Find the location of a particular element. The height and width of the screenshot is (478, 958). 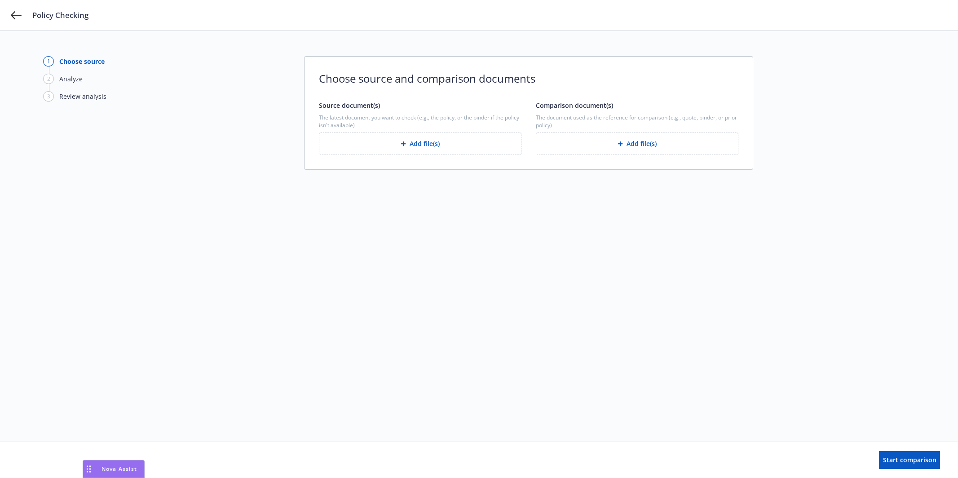

div: Review analysis is located at coordinates (83, 96).